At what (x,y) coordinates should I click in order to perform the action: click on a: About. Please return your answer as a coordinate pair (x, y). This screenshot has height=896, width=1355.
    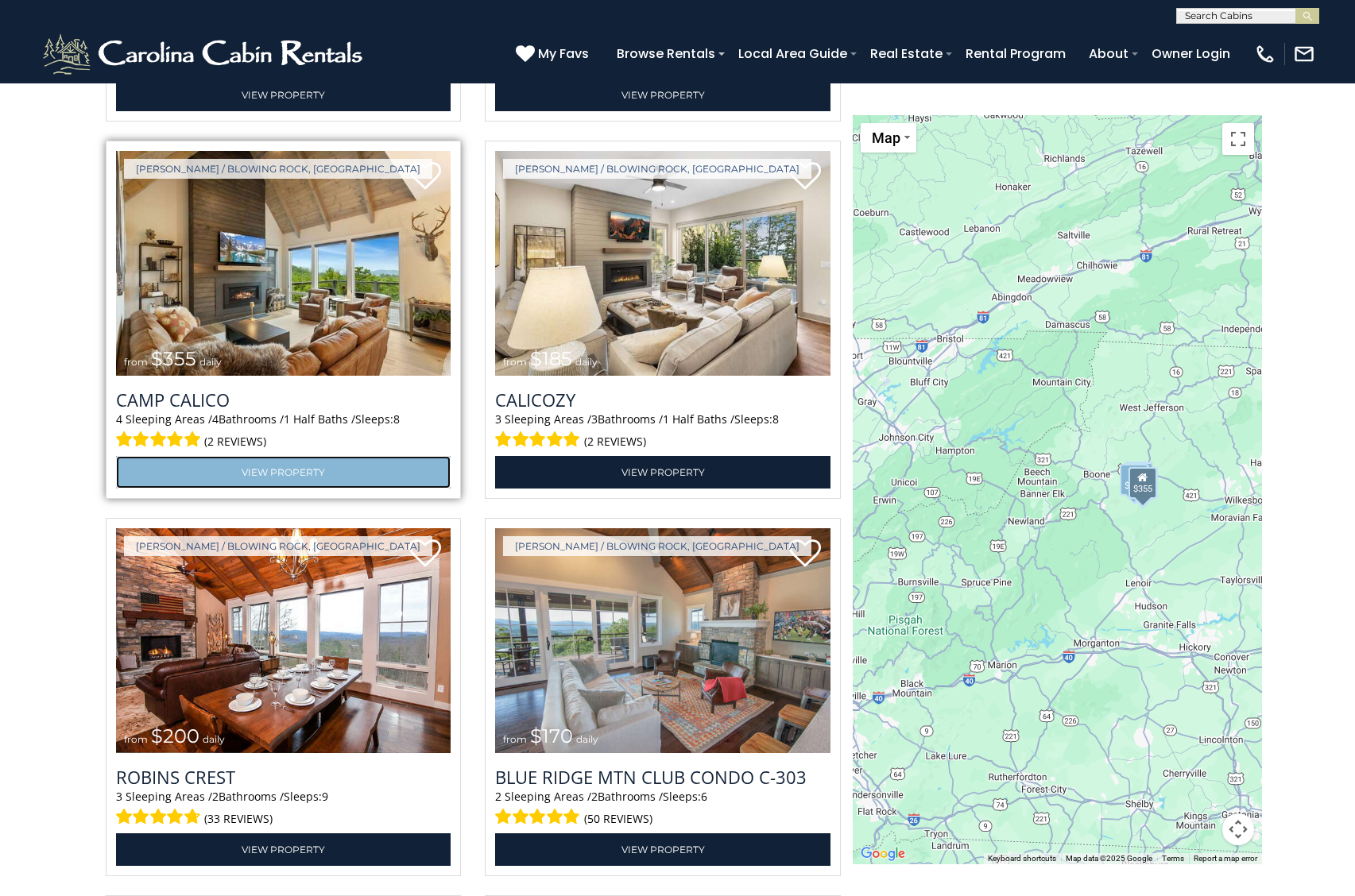
    Looking at the image, I should click on (1109, 53).